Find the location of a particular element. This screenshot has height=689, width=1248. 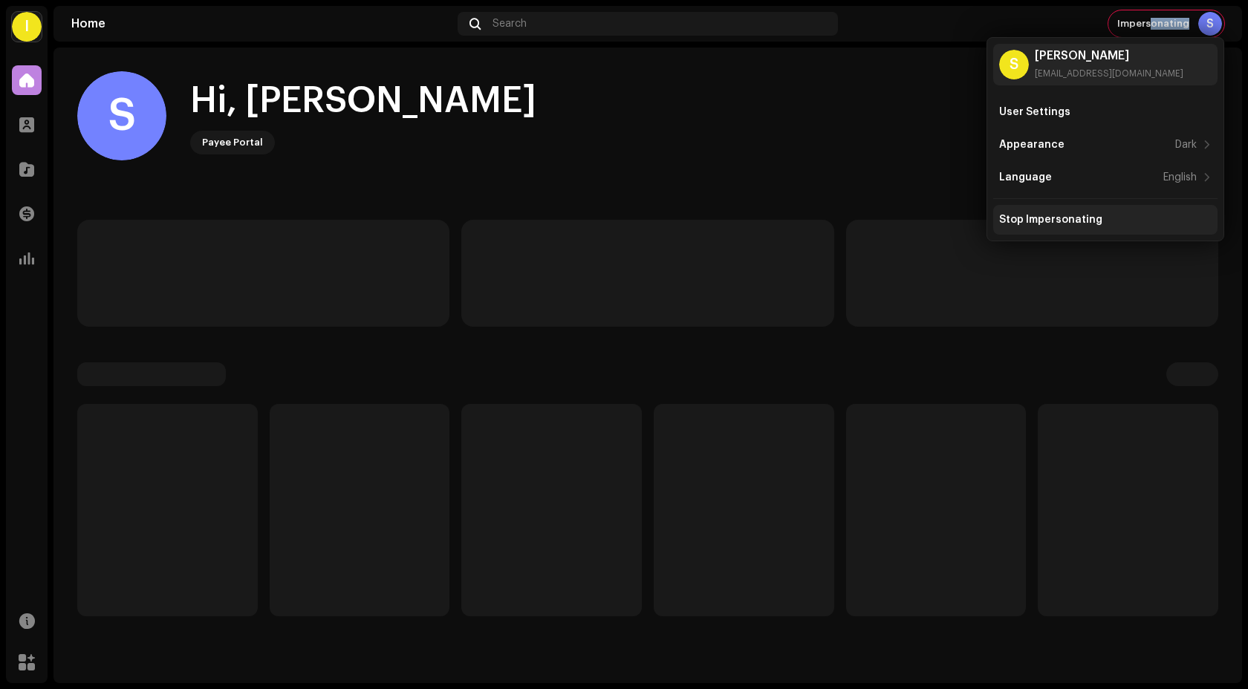

div: Payee Portal is located at coordinates (232, 143).